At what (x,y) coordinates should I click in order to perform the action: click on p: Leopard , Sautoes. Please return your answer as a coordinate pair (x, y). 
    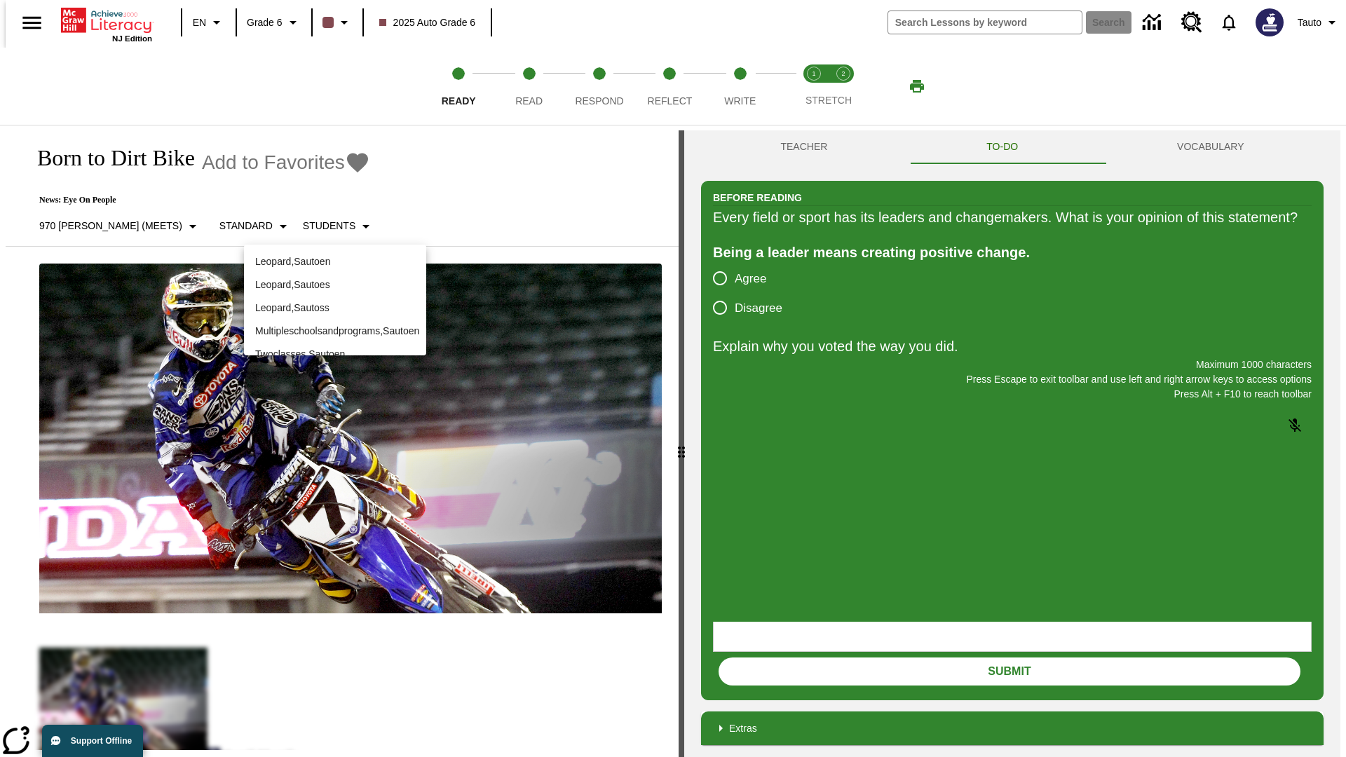
    Looking at the image, I should click on (335, 285).